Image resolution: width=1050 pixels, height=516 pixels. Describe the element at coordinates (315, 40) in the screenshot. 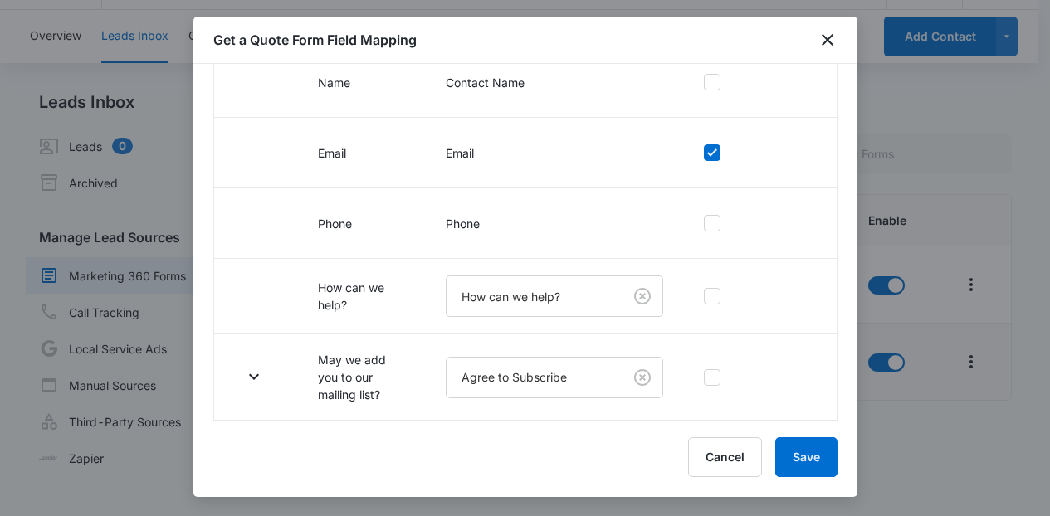

I see `h1: Get a Quote Form Field Mapping` at that location.